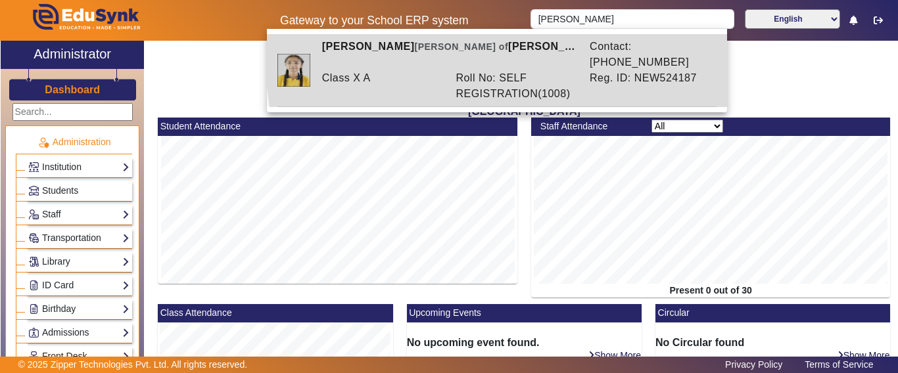 The width and height of the screenshot is (898, 373). Describe the element at coordinates (772, 342) in the screenshot. I see `h6: No Circular found` at that location.